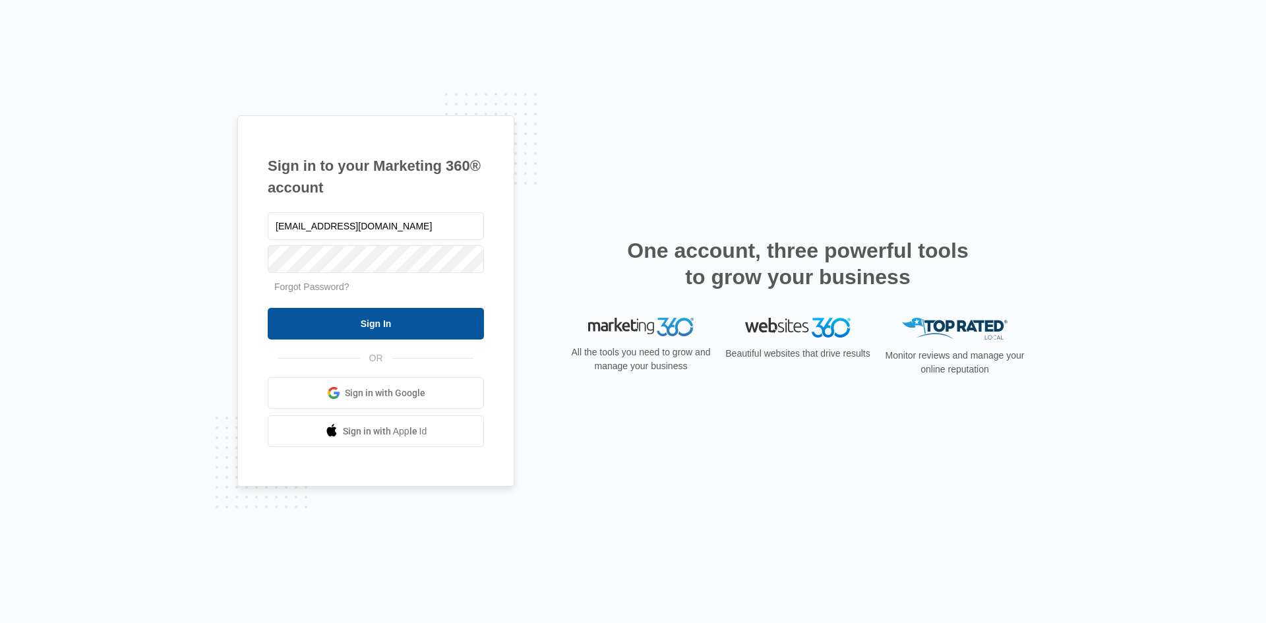 Image resolution: width=1266 pixels, height=623 pixels. Describe the element at coordinates (376, 177) in the screenshot. I see `h1: Sign in to your Marketing 360® account` at that location.